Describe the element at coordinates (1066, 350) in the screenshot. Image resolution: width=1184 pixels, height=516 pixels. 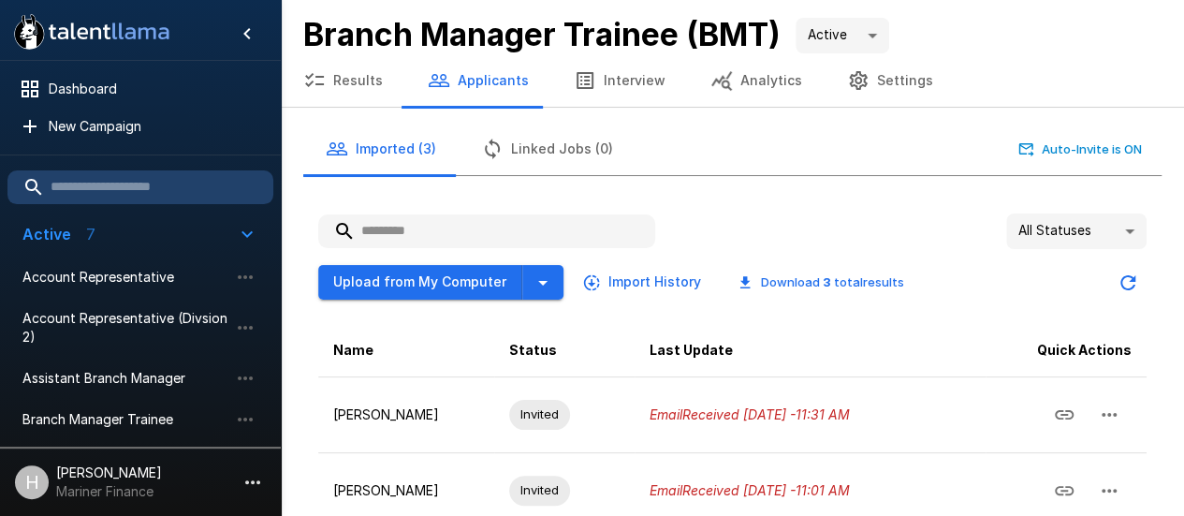
I see `th: Quick Actions` at that location.